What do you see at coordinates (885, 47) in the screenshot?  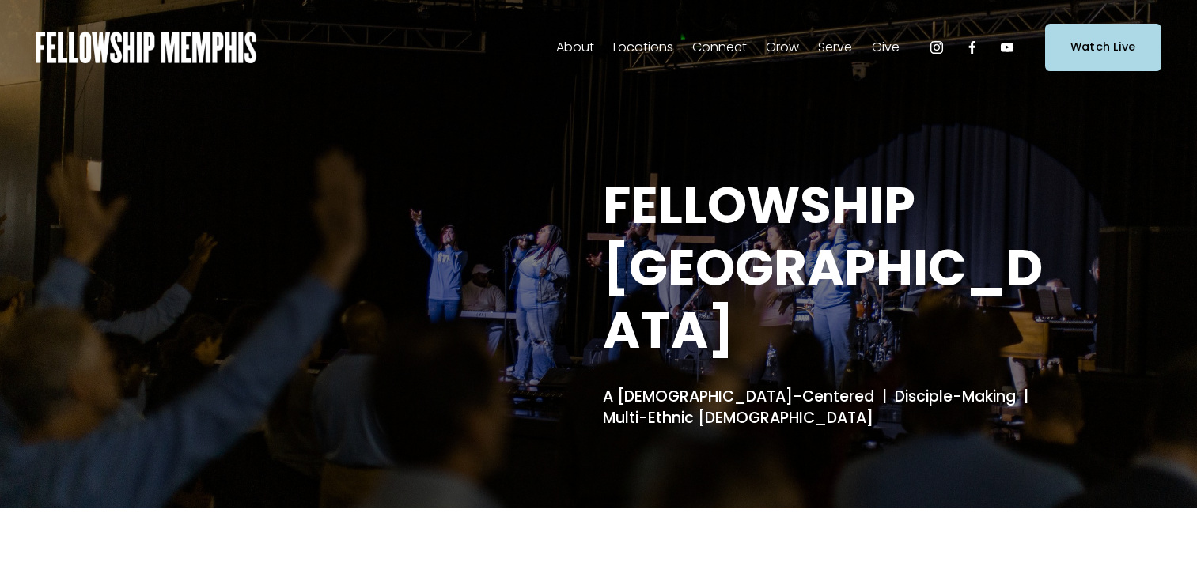 I see `span: Give` at bounding box center [885, 47].